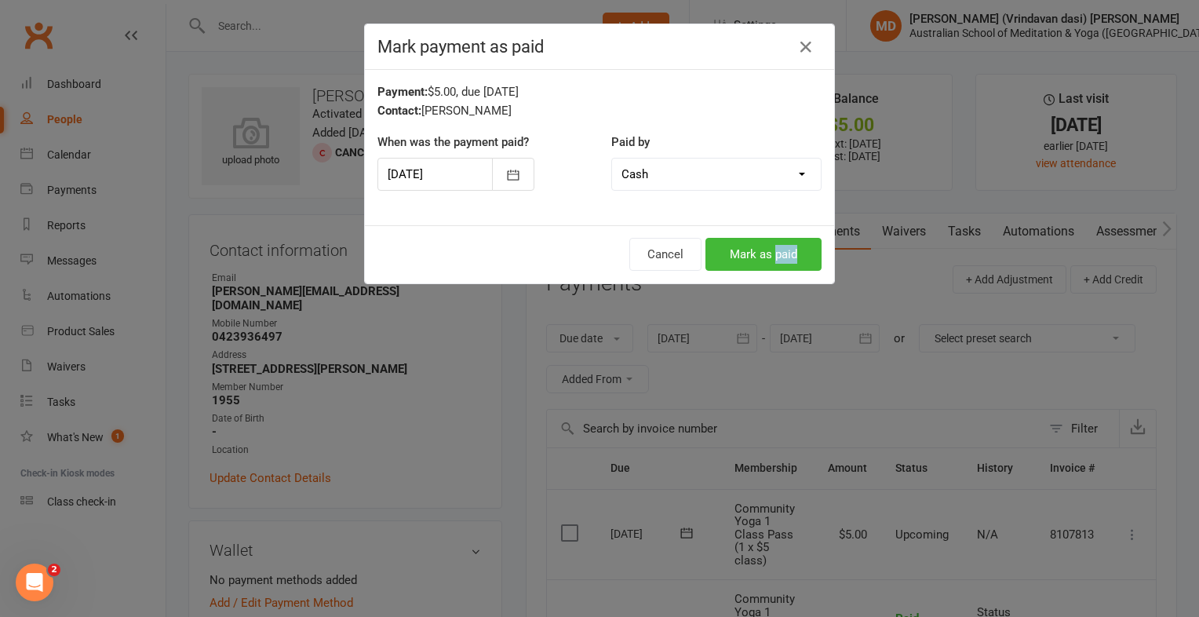 The image size is (1199, 617). What do you see at coordinates (764, 254) in the screenshot?
I see `button: Mark as paid` at bounding box center [764, 254].